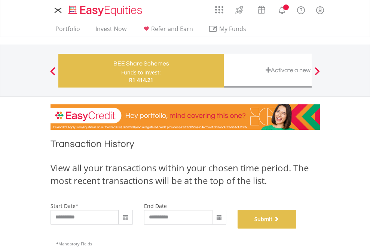 The height and width of the screenshot is (251, 370). Describe the element at coordinates (261, 10) in the screenshot. I see `img: vouchers-v2.svg` at that location.